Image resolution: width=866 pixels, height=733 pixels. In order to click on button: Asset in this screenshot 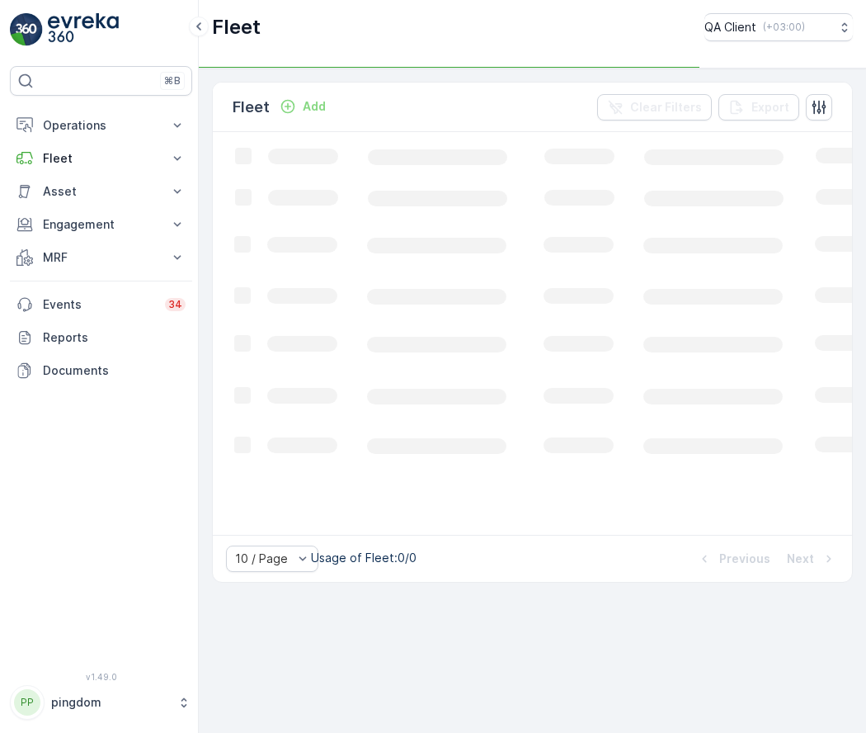, I will do `click(101, 191)`.